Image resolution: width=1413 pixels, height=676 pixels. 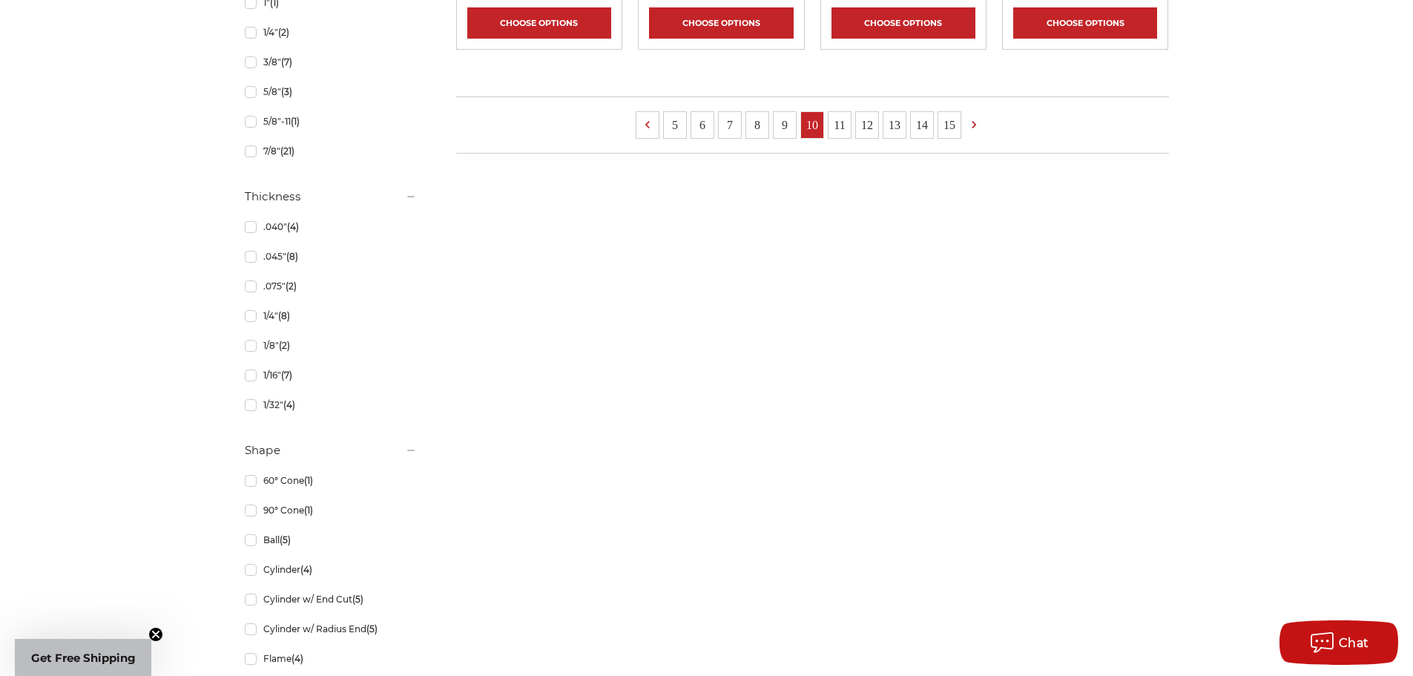 I want to click on a: .045", so click(x=331, y=256).